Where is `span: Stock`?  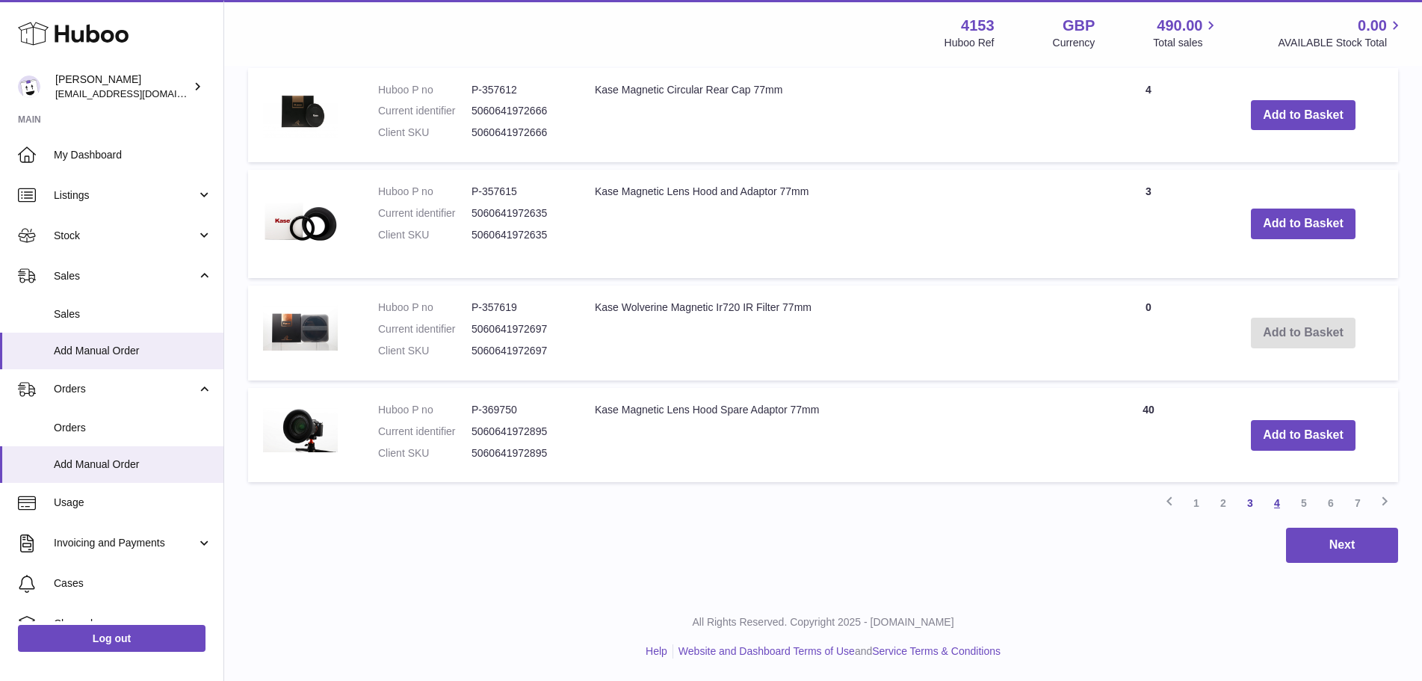
span: Stock is located at coordinates (125, 235).